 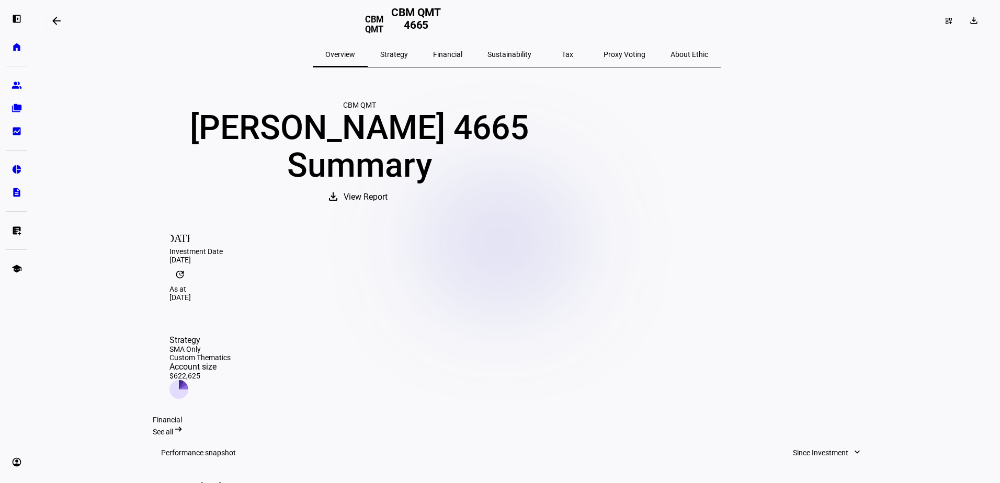 What do you see at coordinates (857, 452) in the screenshot?
I see `mat-icon: expand_more` at bounding box center [857, 452].